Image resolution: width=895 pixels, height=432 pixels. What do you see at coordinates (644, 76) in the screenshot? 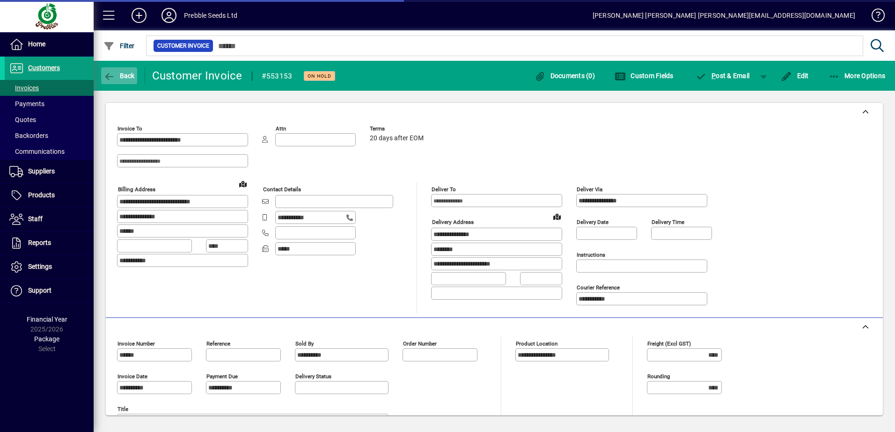
I see `button: Custom Fields` at bounding box center [644, 76].